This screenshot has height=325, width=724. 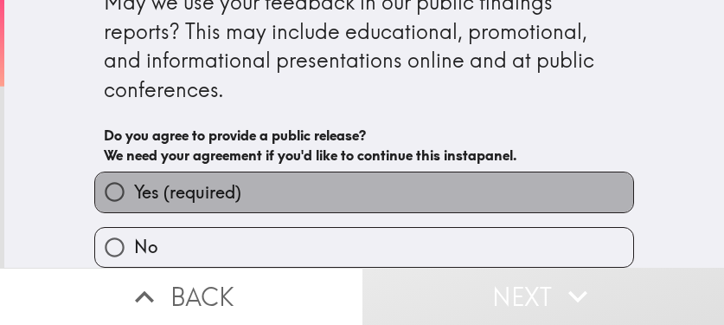 What do you see at coordinates (364, 191) in the screenshot?
I see `button: Yes (required)` at bounding box center [364, 191].